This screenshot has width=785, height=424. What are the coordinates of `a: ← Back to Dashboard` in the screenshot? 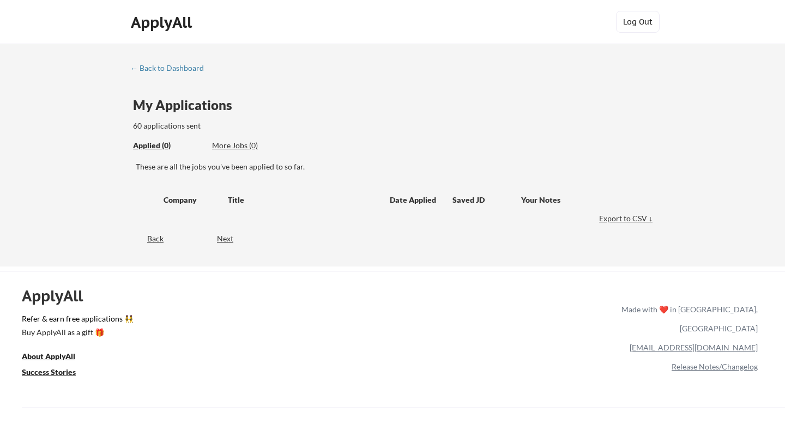 It's located at (171, 69).